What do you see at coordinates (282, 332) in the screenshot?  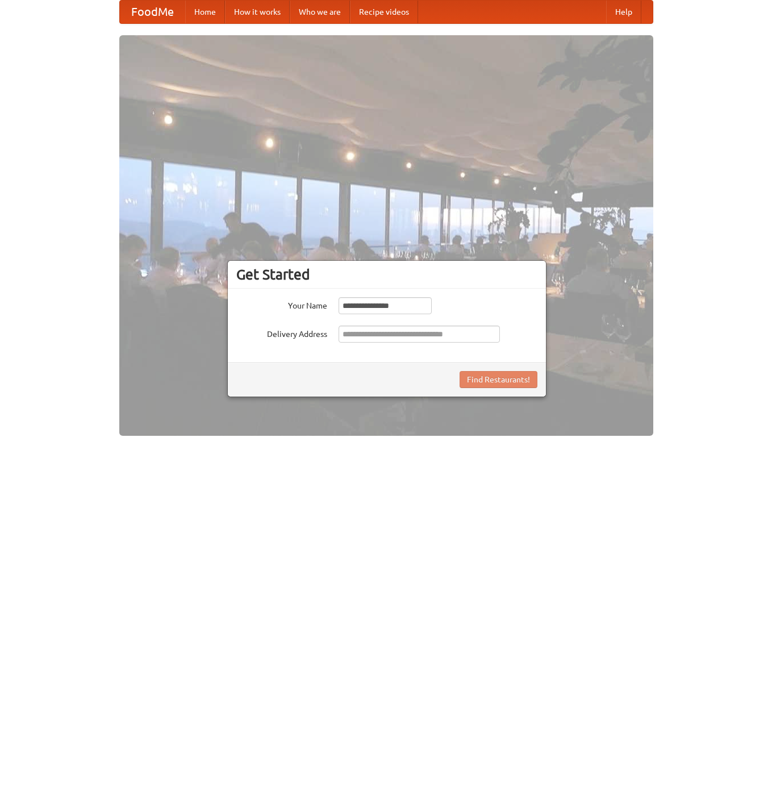 I see `label: Delivery Address` at bounding box center [282, 332].